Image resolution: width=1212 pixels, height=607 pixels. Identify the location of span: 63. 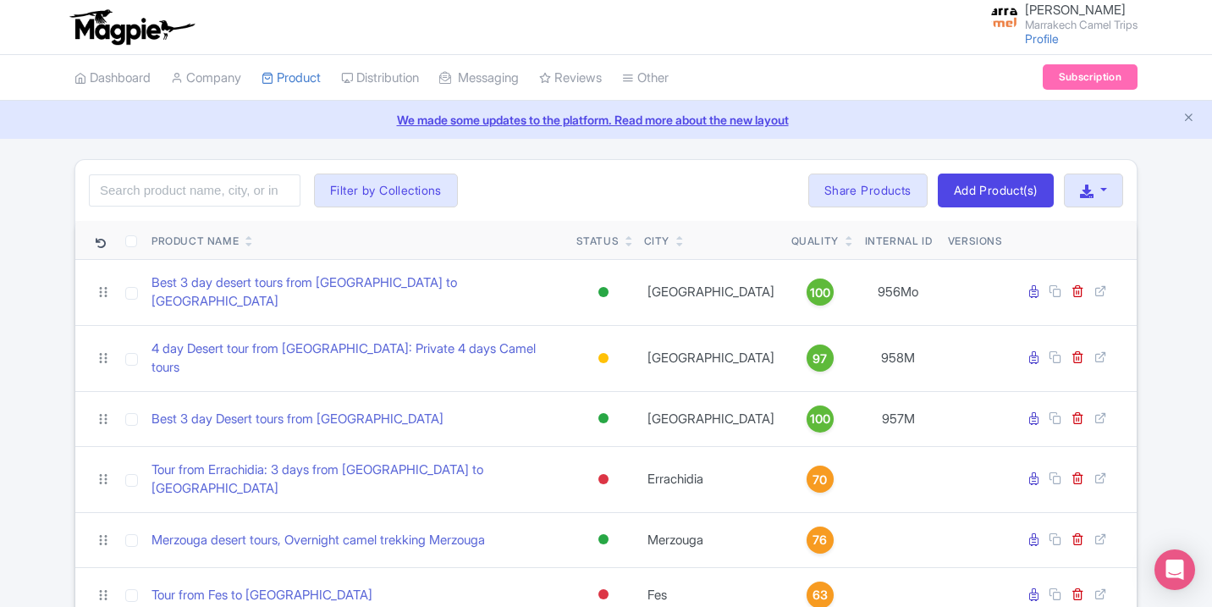
(820, 595).